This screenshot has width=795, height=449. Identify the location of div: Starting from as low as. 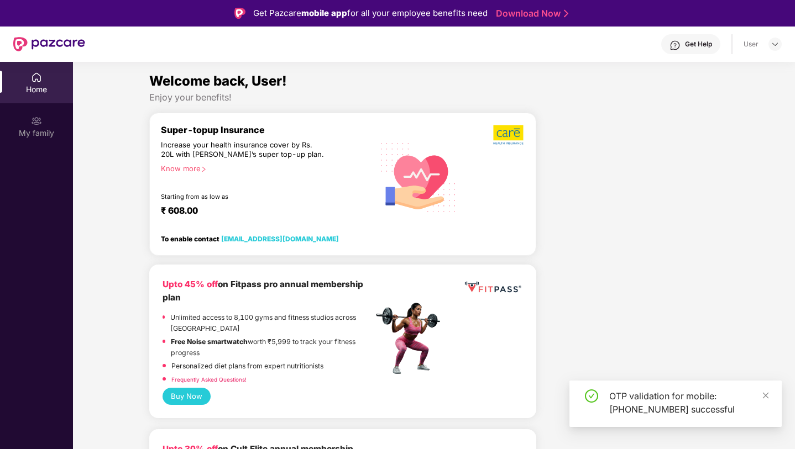
(243, 197).